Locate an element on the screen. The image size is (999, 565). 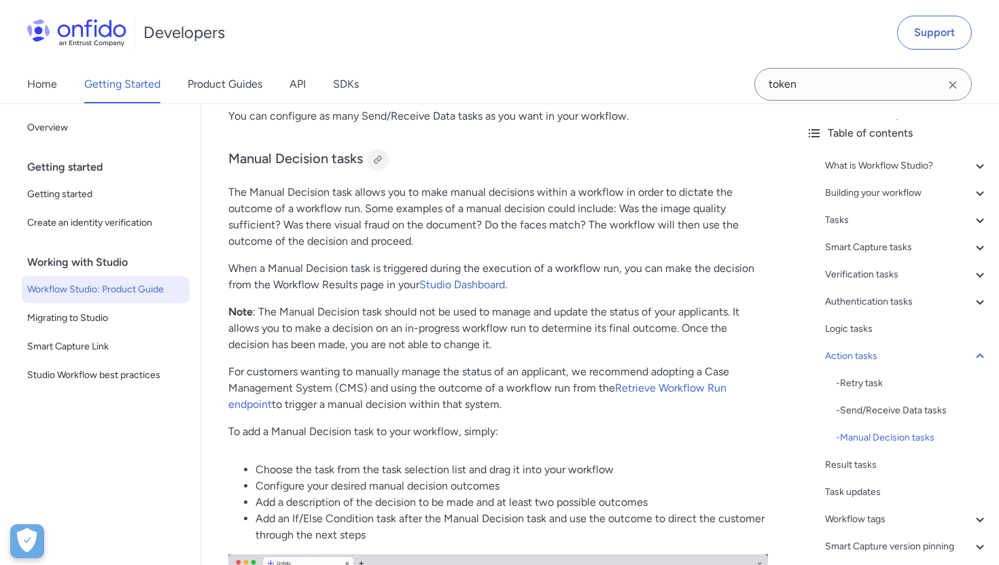
div: Verification tasks is located at coordinates (906, 275).